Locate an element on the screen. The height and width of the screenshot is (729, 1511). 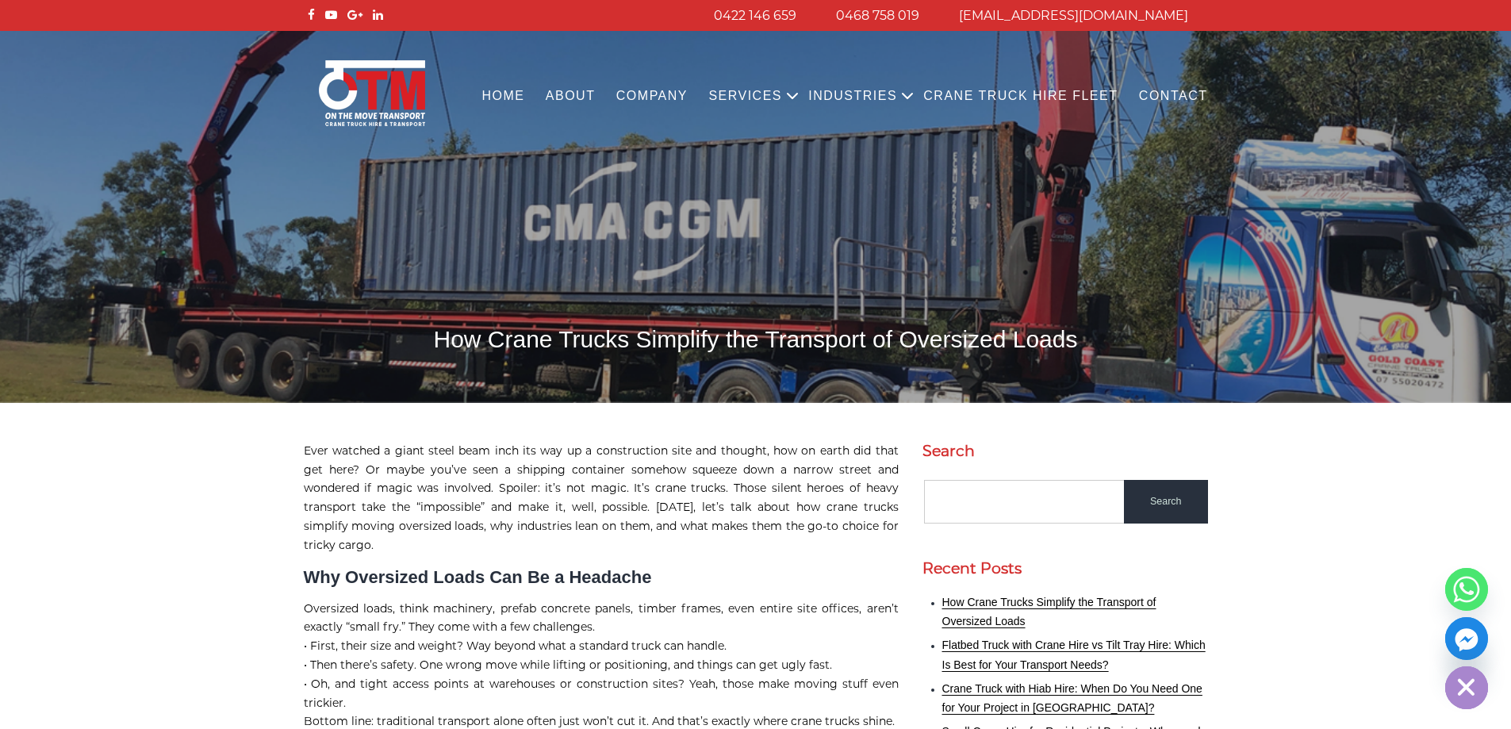
a: Flatbed Truck with Crane Hire vs Tilt Tray Hire: Which Is Best for Your Transport Needs? is located at coordinates (1074, 654).